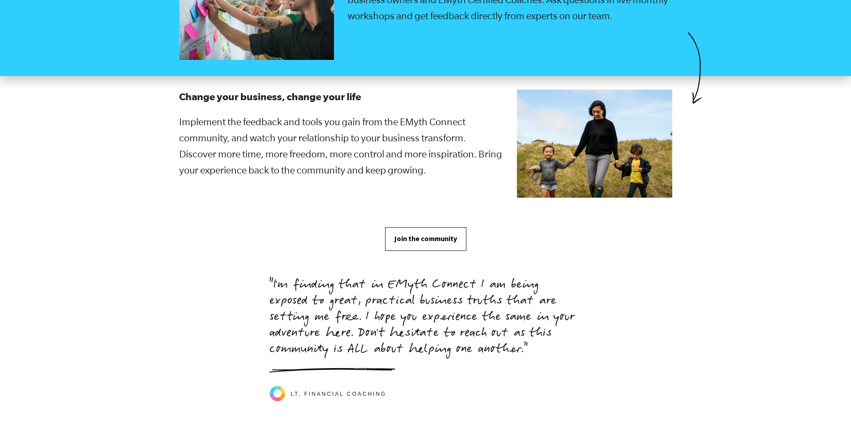 This screenshot has height=428, width=851. Describe the element at coordinates (426, 239) in the screenshot. I see `span: Join the community` at that location.